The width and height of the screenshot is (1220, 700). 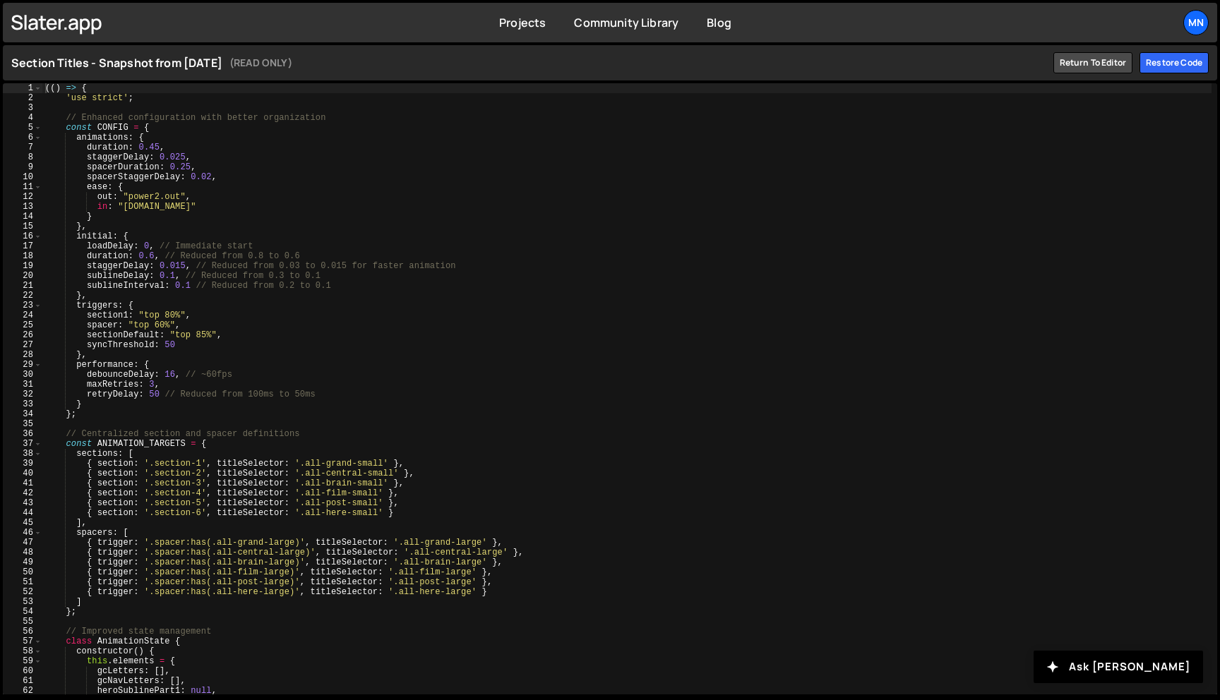 What do you see at coordinates (23, 148) in the screenshot?
I see `div: 7` at bounding box center [23, 148].